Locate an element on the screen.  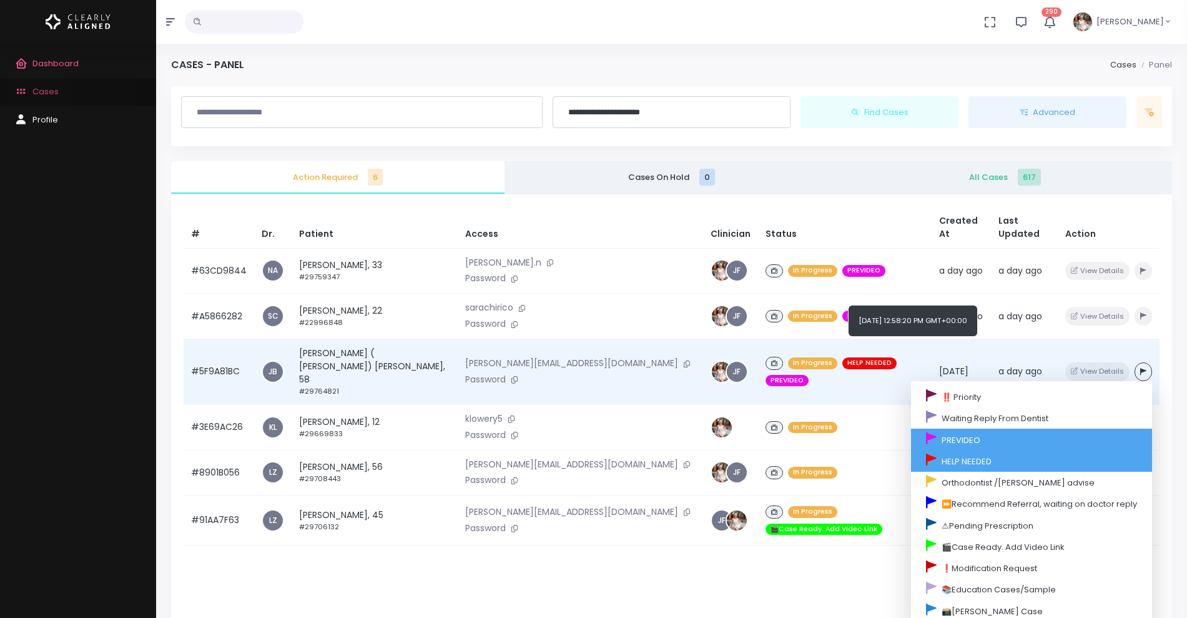
button: Advanced is located at coordinates (1047, 112).